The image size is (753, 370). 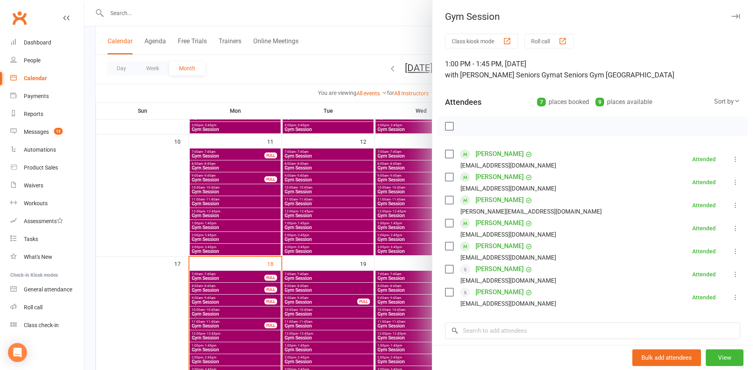 I want to click on button: Class kiosk mode, so click(x=482, y=41).